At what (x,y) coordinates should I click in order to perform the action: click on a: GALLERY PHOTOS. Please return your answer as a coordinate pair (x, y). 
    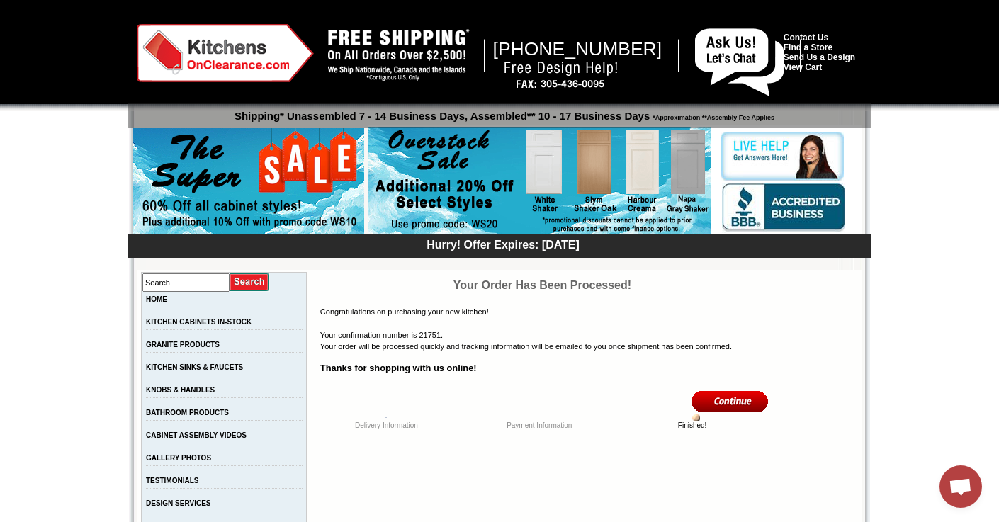
    Looking at the image, I should click on (178, 457).